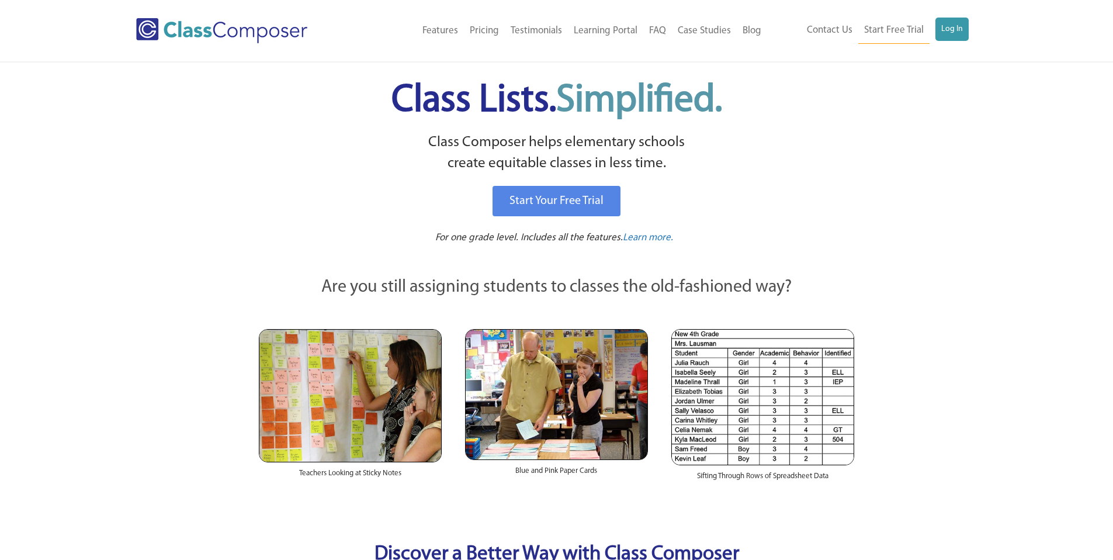  I want to click on span: Class Lists., so click(557, 101).